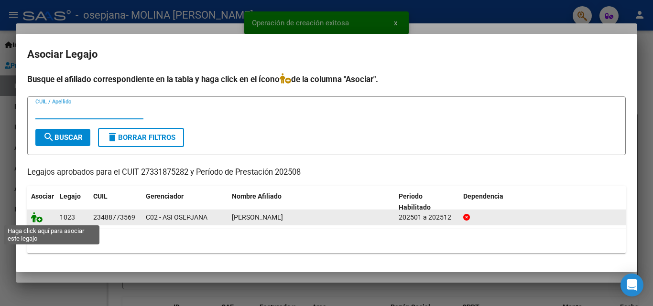  Describe the element at coordinates (483, 196) in the screenshot. I see `span: Dependencia` at that location.